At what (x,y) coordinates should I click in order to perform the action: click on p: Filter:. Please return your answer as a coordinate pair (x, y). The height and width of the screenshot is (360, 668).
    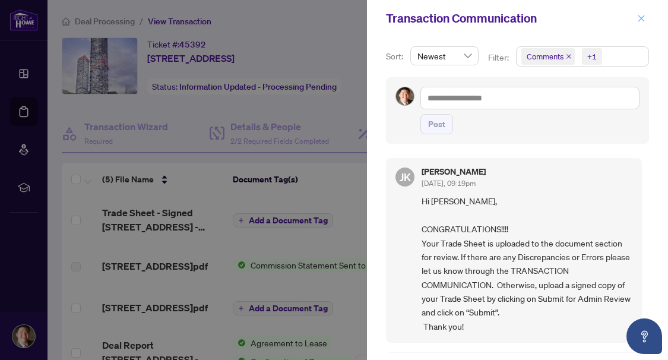
    Looking at the image, I should click on (499, 58).